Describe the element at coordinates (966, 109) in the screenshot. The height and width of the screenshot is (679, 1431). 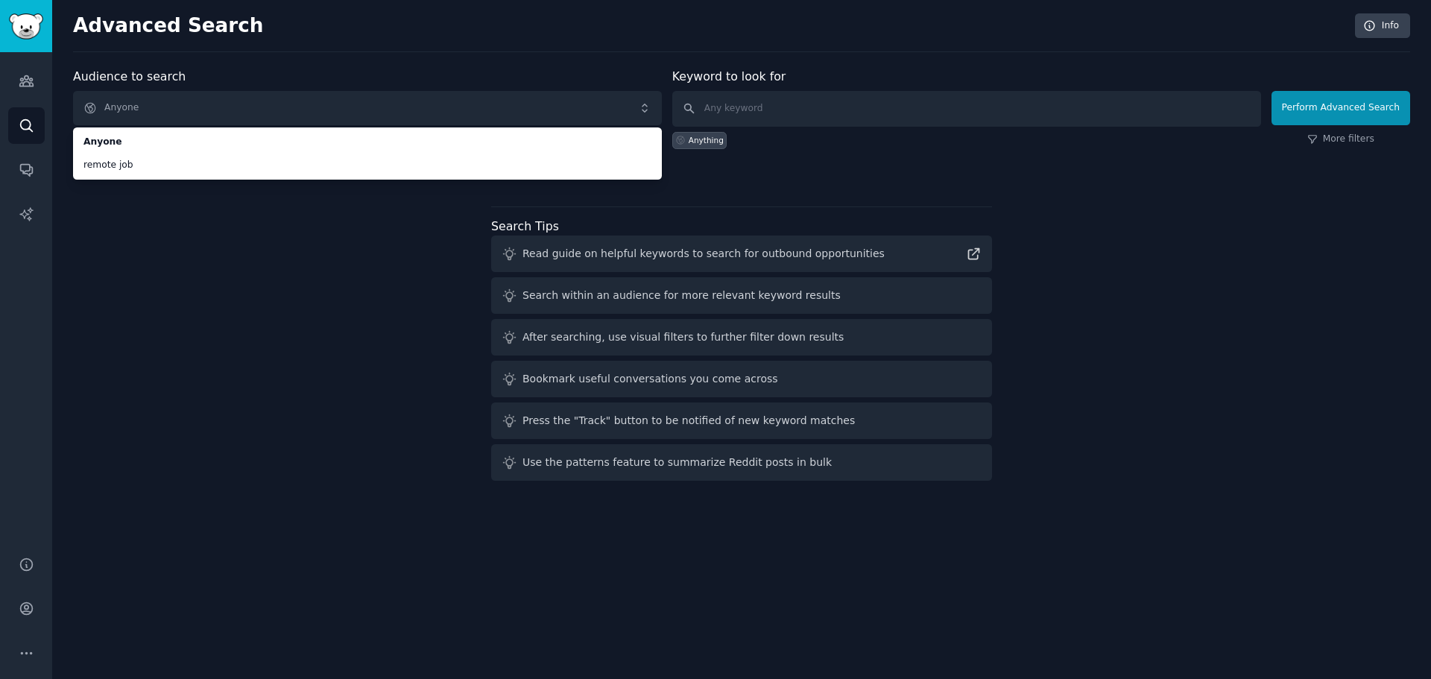
I see `input: Any keyword` at that location.